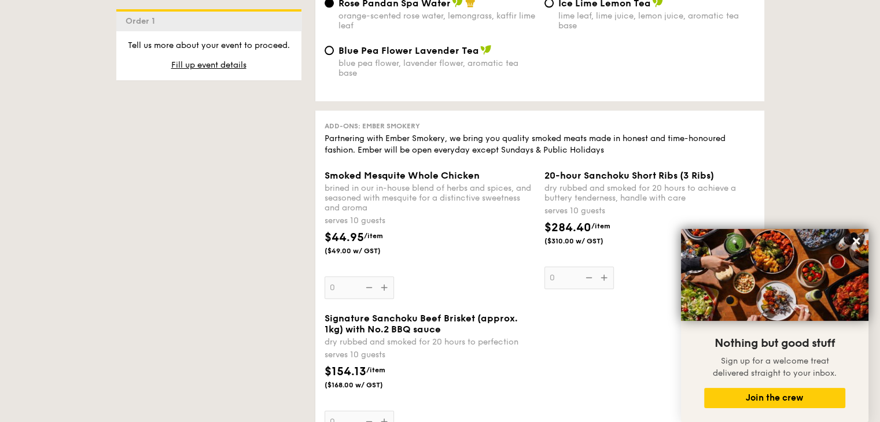 The width and height of the screenshot is (880, 422). I want to click on span: Fill up event details, so click(209, 65).